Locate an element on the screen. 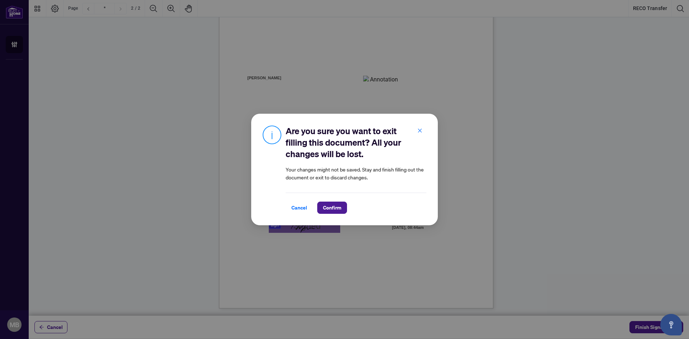 This screenshot has height=339, width=689. img: Info Icon is located at coordinates (272, 134).